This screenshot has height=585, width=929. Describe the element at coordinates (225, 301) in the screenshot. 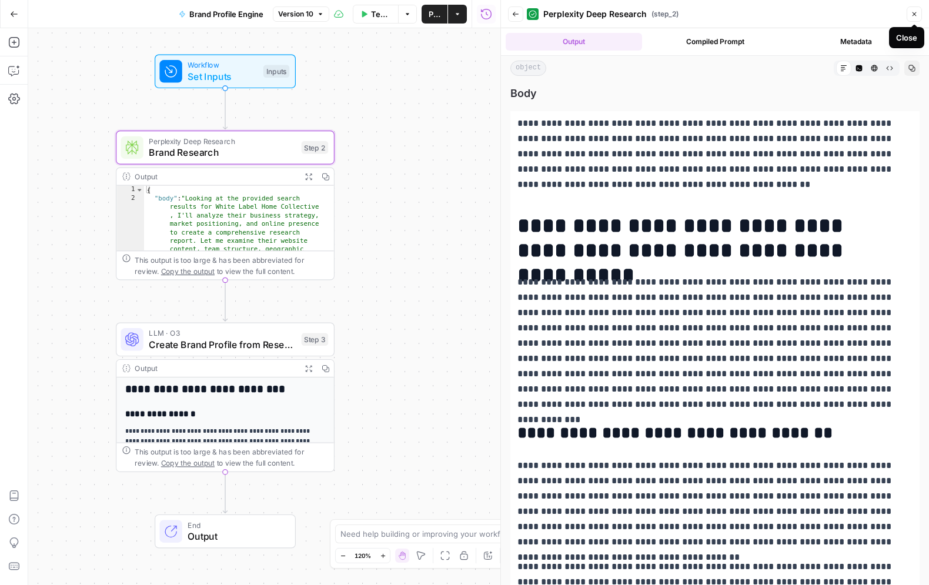

I see `g: Edge from step_2 to step_3` at that location.